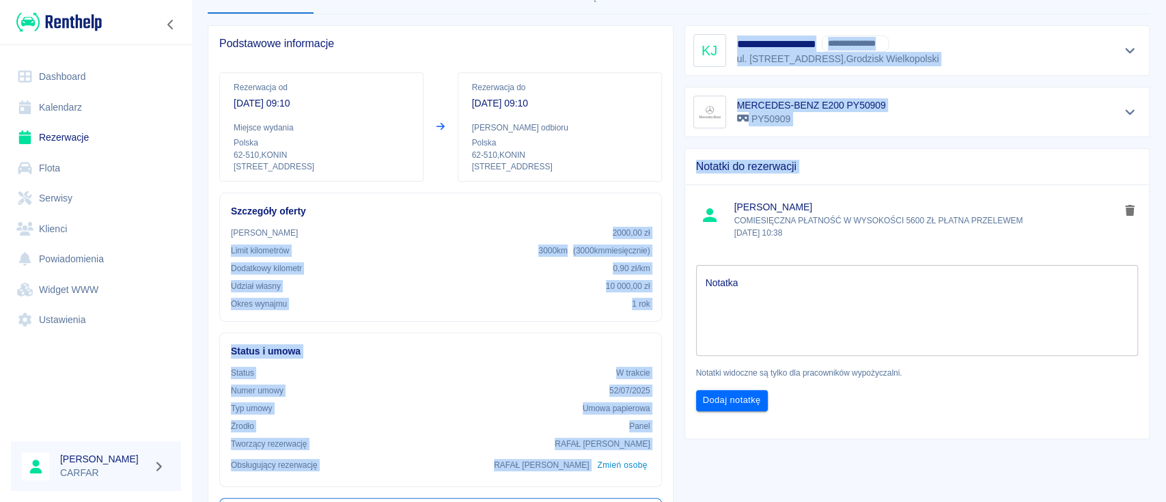 The width and height of the screenshot is (1166, 502). I want to click on button: delete note, so click(1130, 210).